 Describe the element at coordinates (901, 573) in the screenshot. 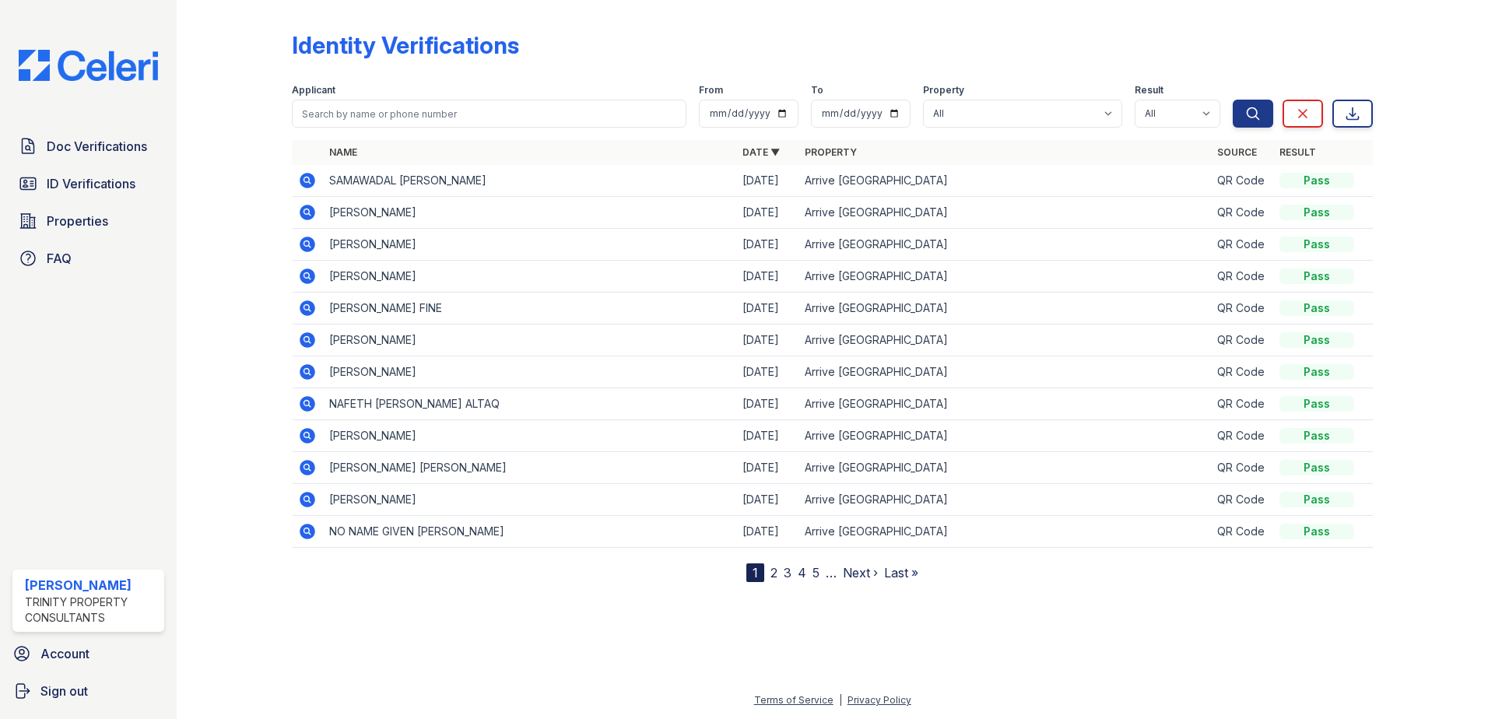

I see `a: Last »` at that location.